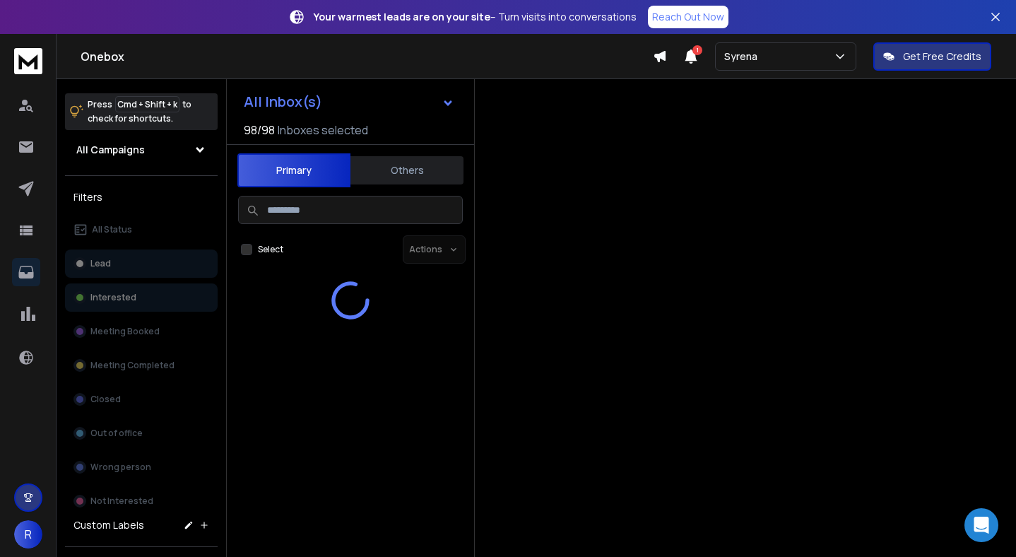 The height and width of the screenshot is (557, 1016). I want to click on button: Get Free Credits, so click(932, 57).